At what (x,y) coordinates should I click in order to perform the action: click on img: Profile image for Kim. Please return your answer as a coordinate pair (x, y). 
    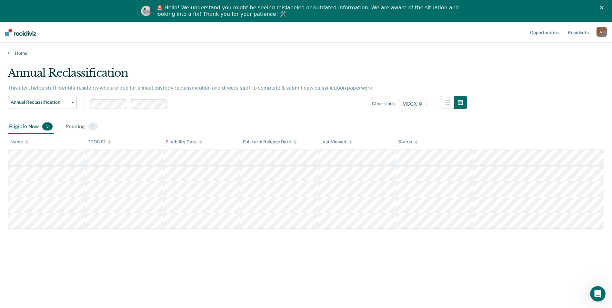
    Looking at the image, I should click on (146, 11).